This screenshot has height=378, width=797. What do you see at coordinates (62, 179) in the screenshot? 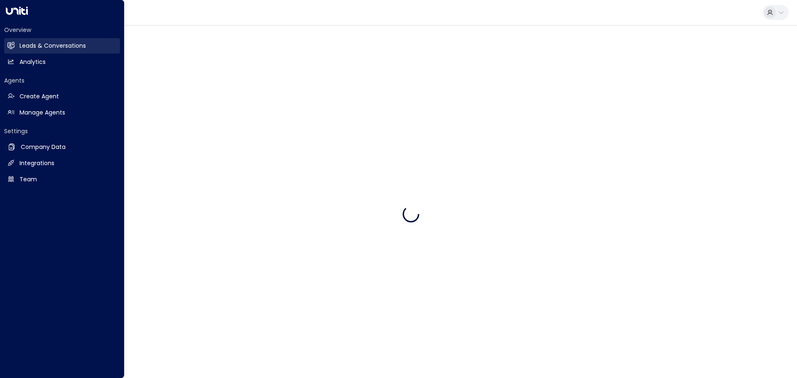
I see `a: Team` at bounding box center [62, 179].